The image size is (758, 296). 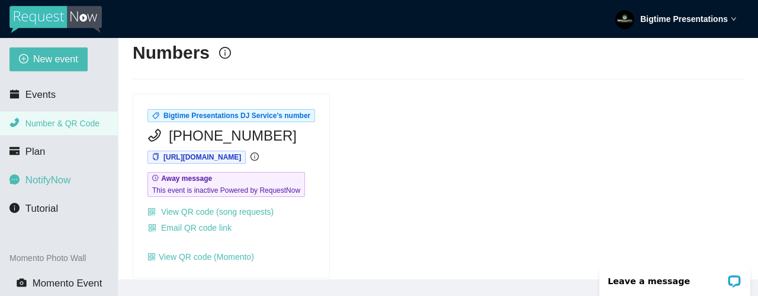 What do you see at coordinates (143, 23) in the screenshot?
I see `button: Open LiveChat chat widget` at bounding box center [143, 23].